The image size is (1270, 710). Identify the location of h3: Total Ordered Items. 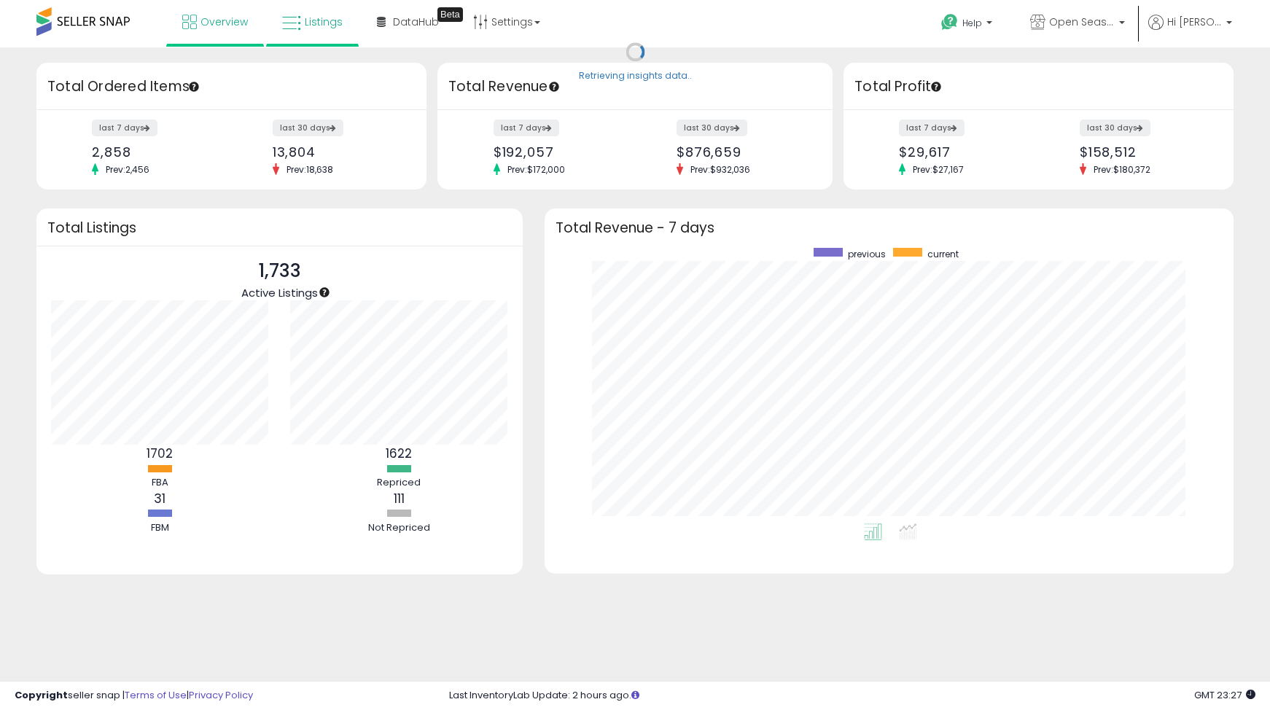
(231, 87).